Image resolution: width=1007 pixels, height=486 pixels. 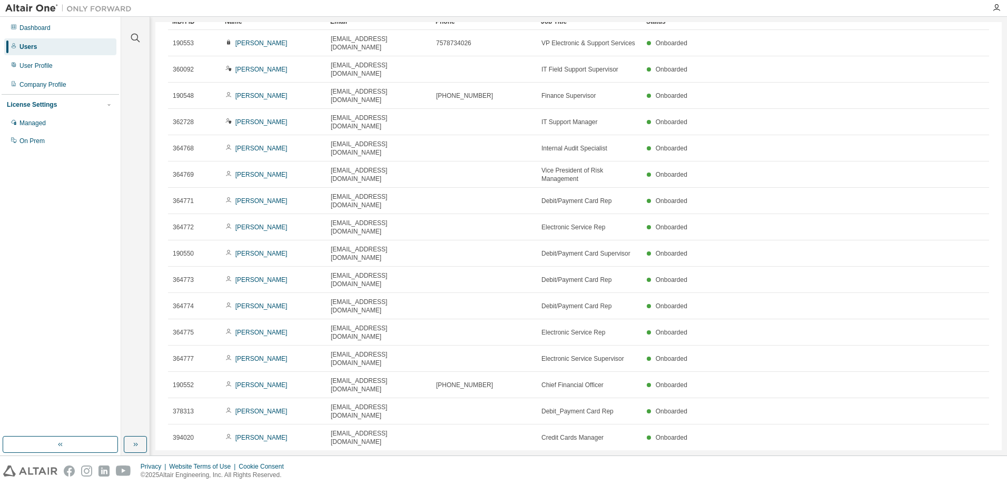 What do you see at coordinates (183, 227) in the screenshot?
I see `span: 364772` at bounding box center [183, 227].